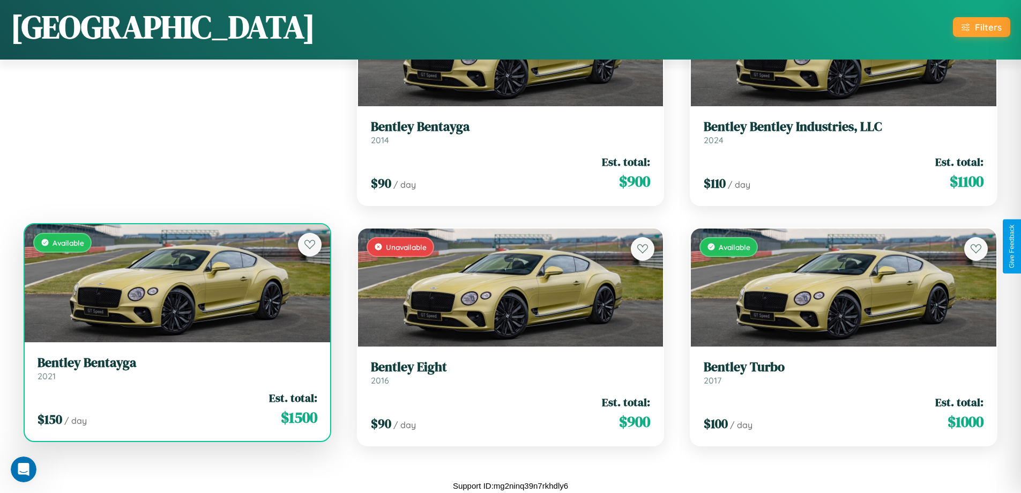  What do you see at coordinates (712, 380) in the screenshot?
I see `span: 2017` at bounding box center [712, 380].